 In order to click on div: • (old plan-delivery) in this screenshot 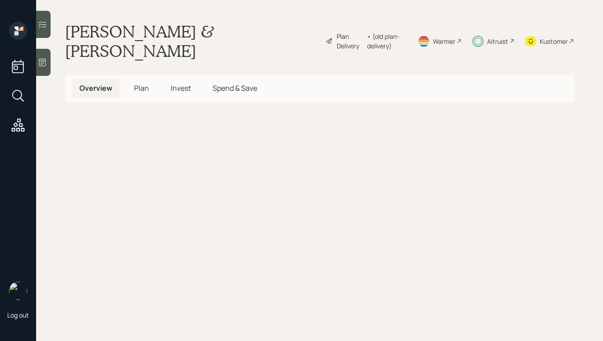, I will do `click(387, 41)`.